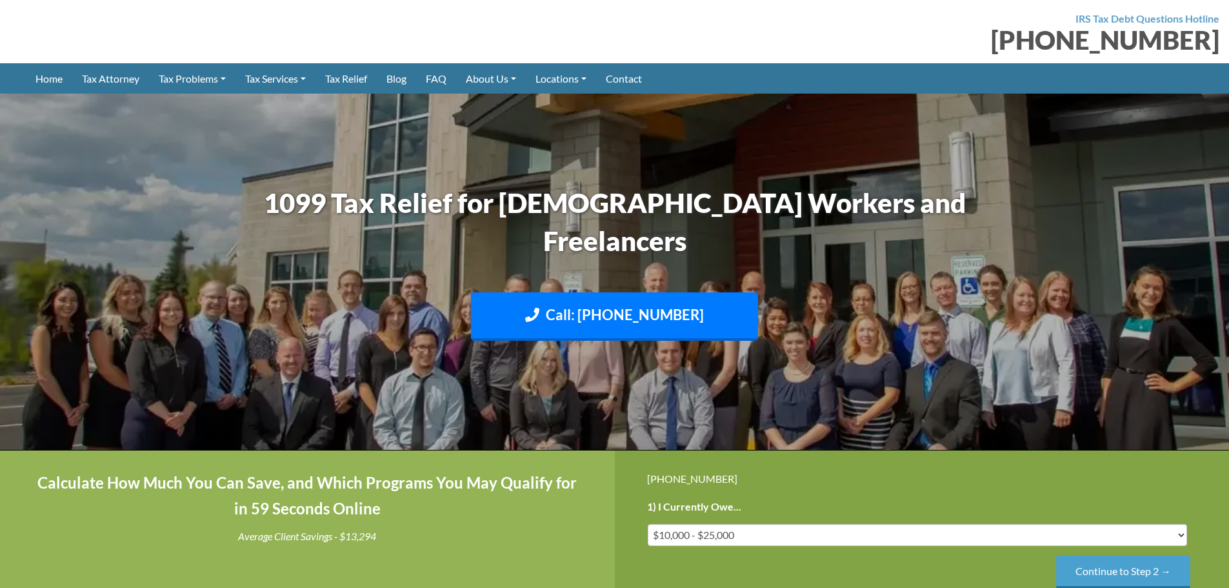  Describe the element at coordinates (491, 78) in the screenshot. I see `a: About Us` at that location.